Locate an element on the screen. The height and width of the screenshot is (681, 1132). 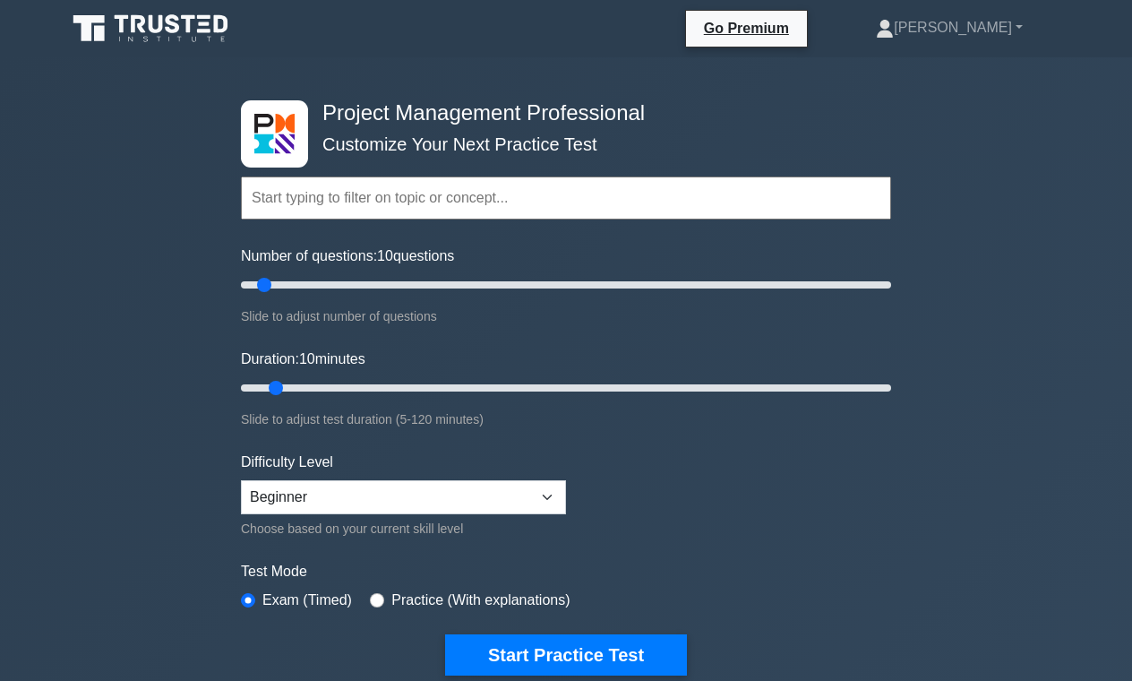
label: Exam (Timed) is located at coordinates (307, 600).